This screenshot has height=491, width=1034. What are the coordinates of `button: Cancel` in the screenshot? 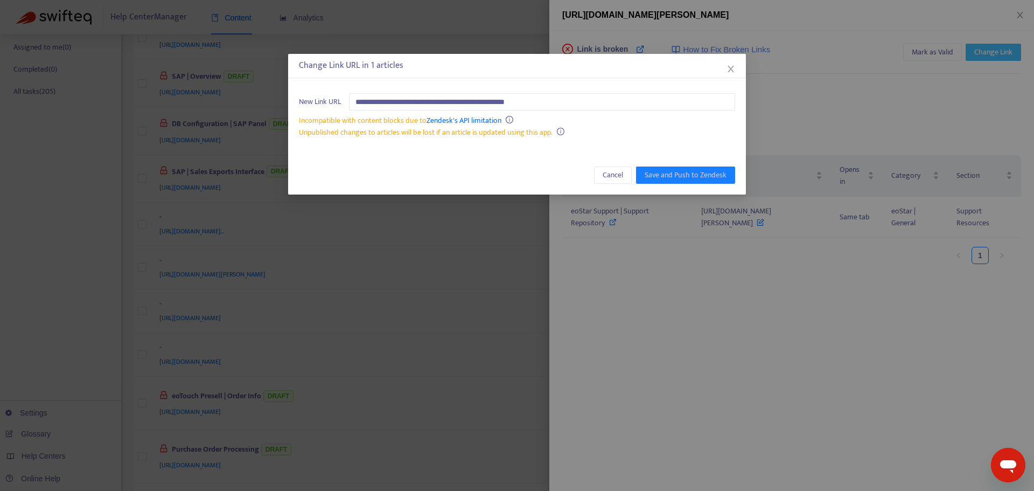 It's located at (613, 175).